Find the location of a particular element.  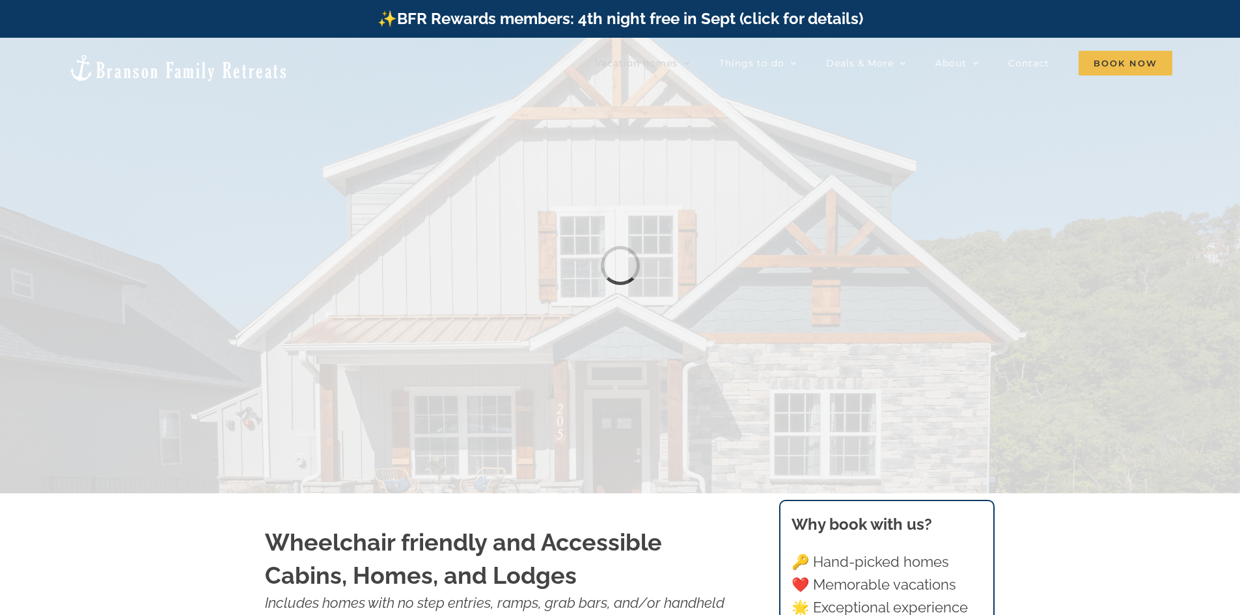

a: Book Now is located at coordinates (1125, 63).